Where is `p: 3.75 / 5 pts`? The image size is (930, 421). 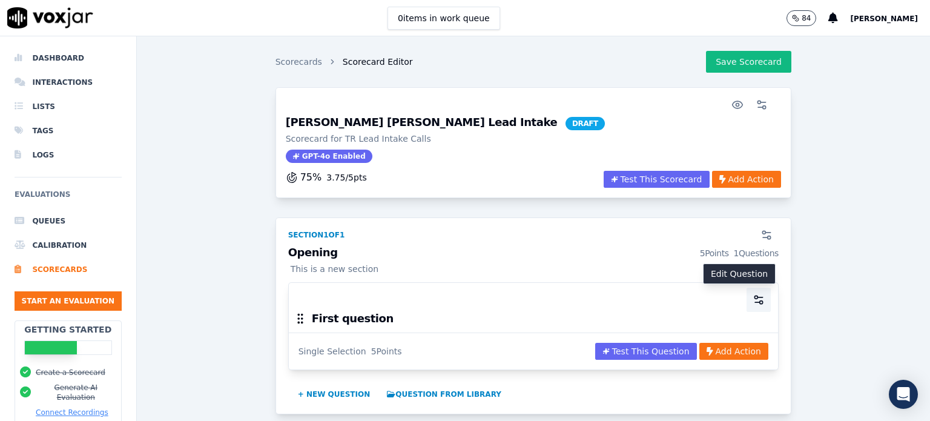
p: 3.75 / 5 pts is located at coordinates (346, 177).